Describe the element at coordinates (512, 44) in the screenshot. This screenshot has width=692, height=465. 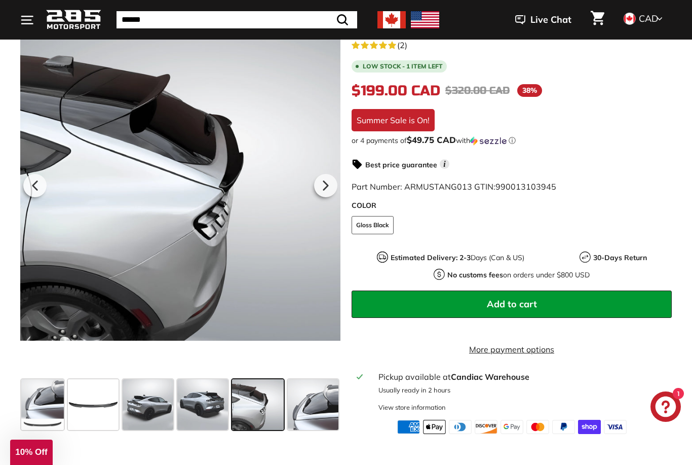
I see `div: 5.0 rating (2 votes)` at that location.